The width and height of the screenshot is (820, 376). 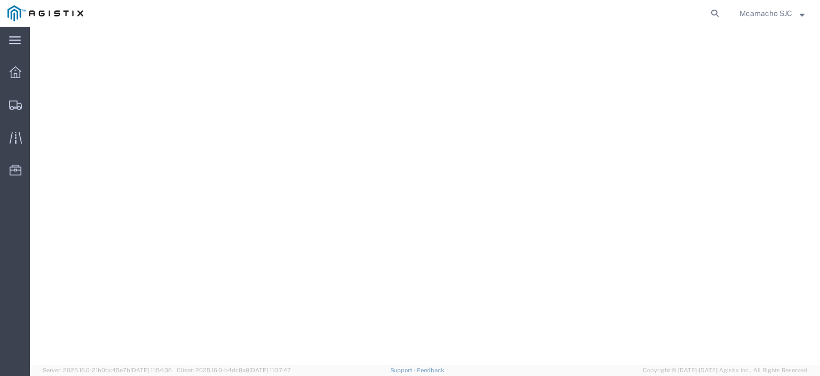 What do you see at coordinates (234, 370) in the screenshot?
I see `span: Client: 2025.16.0-b4dc8a9` at bounding box center [234, 370].